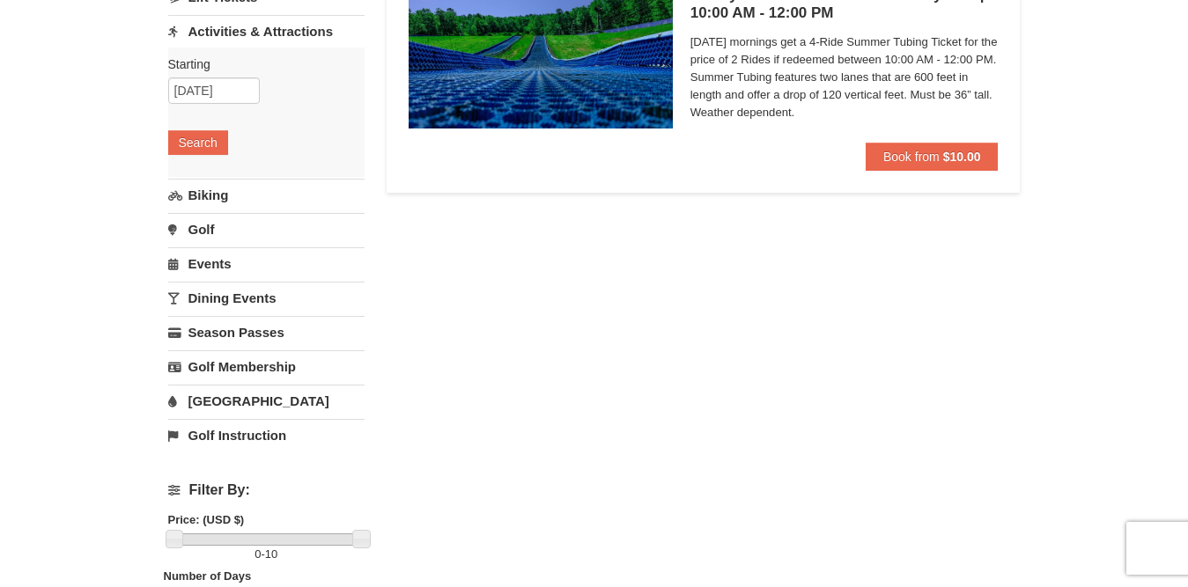 This screenshot has width=1188, height=587. What do you see at coordinates (266, 31) in the screenshot?
I see `a: Activities & Attractions` at bounding box center [266, 31].